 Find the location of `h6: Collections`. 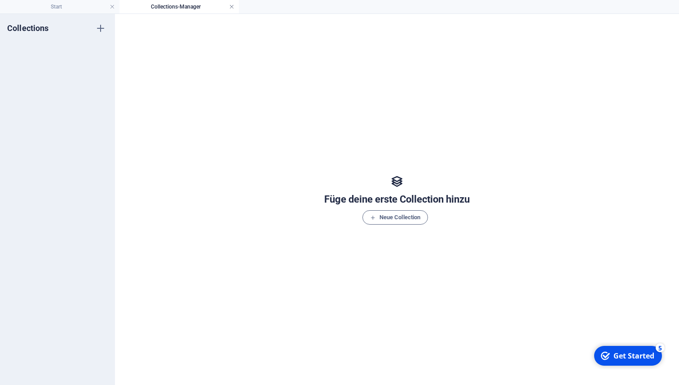

h6: Collections is located at coordinates (28, 28).